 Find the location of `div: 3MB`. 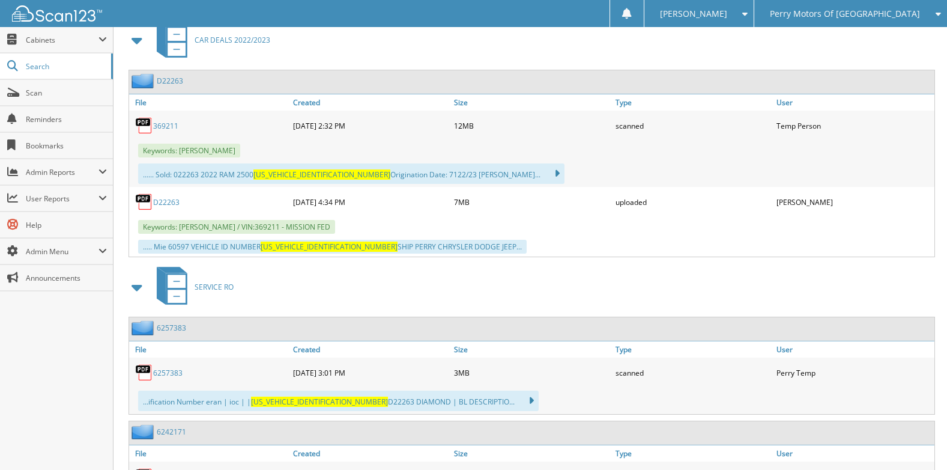

div: 3MB is located at coordinates (531, 372).